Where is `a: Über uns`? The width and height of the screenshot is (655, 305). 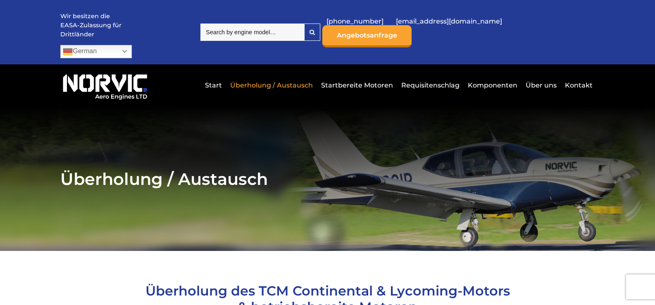 a: Über uns is located at coordinates (541, 85).